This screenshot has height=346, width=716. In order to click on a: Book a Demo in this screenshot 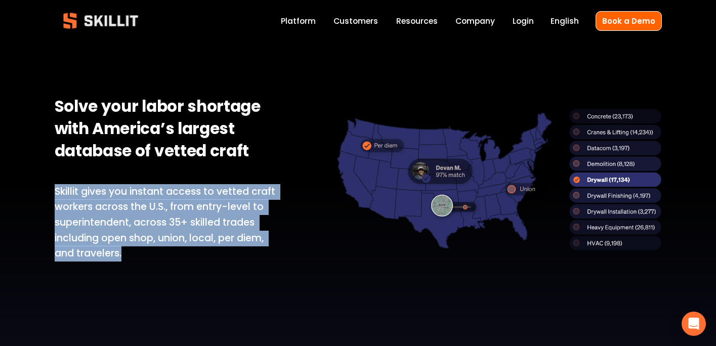, I will do `click(628, 21)`.